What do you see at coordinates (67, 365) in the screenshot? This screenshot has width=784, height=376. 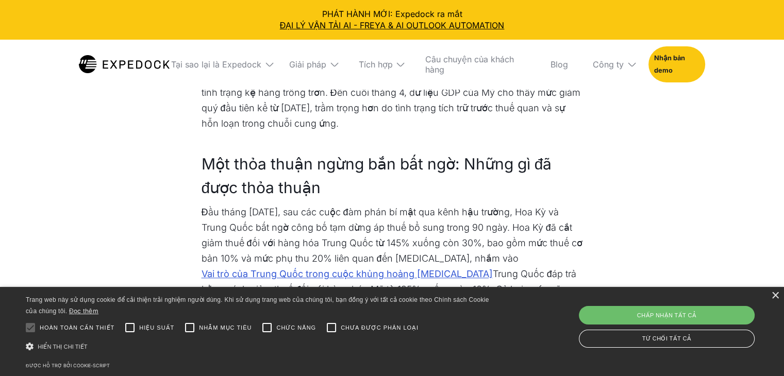 I see `font: Được hỗ trợ bởi cookie-script` at bounding box center [67, 365].